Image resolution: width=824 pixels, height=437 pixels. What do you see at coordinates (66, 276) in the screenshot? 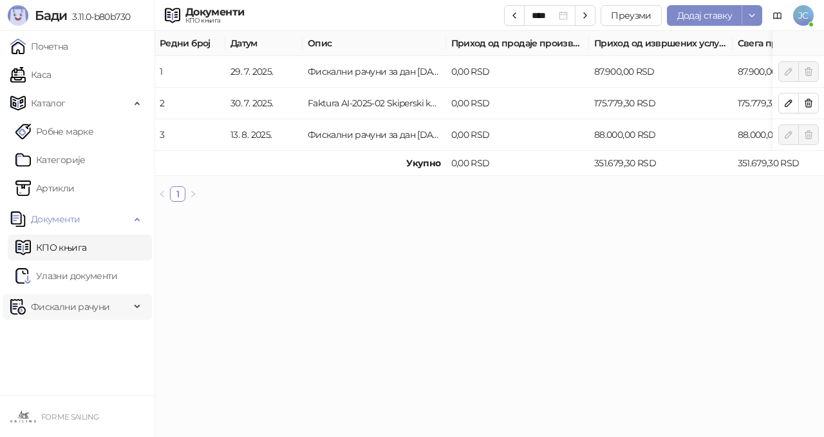
I see `a: Ulazni dokumentiУлазни документи` at bounding box center [66, 276].